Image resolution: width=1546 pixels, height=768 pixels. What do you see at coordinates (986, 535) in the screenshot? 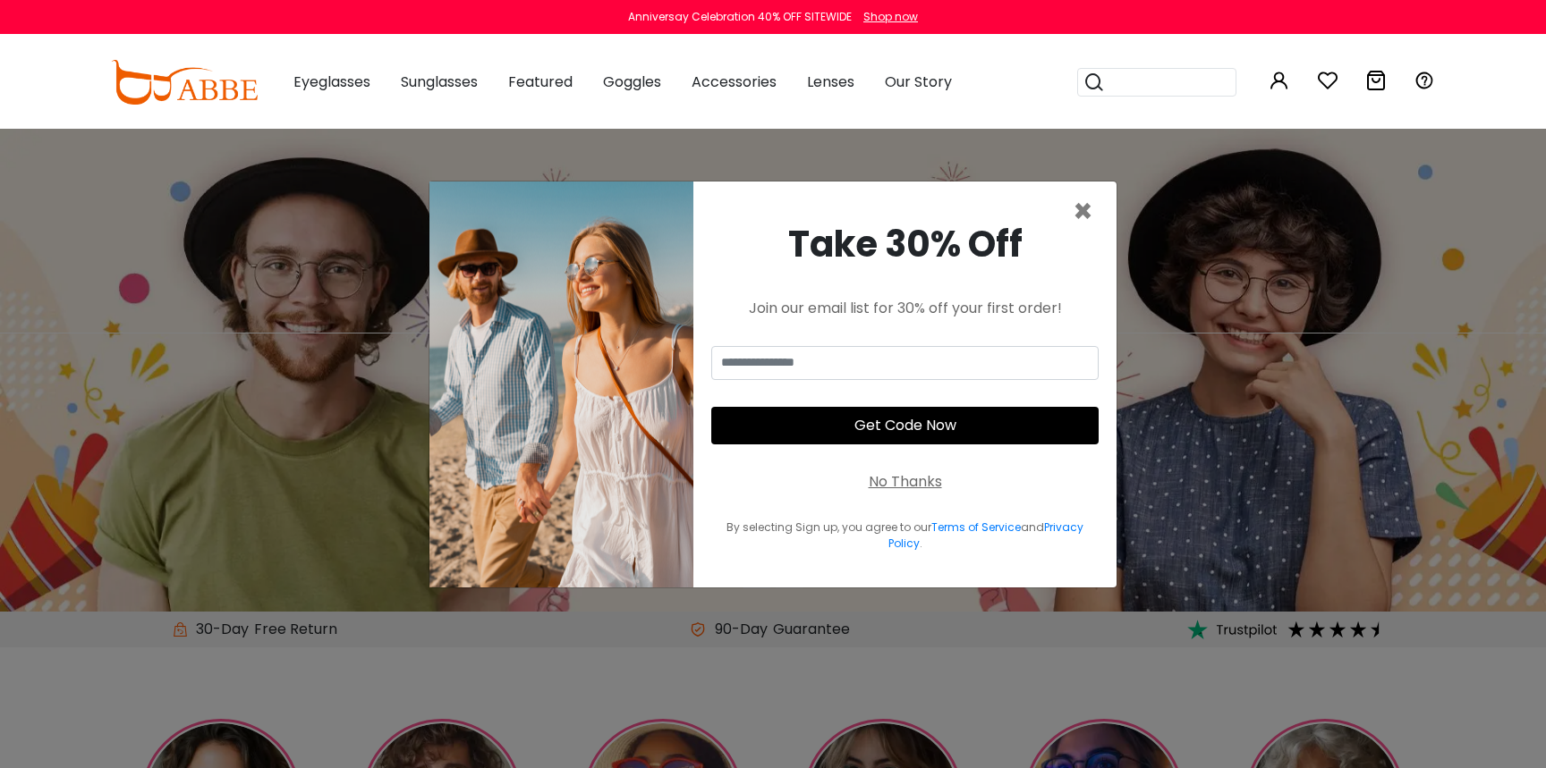
I see `a: Privacy Policy` at bounding box center [986, 535].